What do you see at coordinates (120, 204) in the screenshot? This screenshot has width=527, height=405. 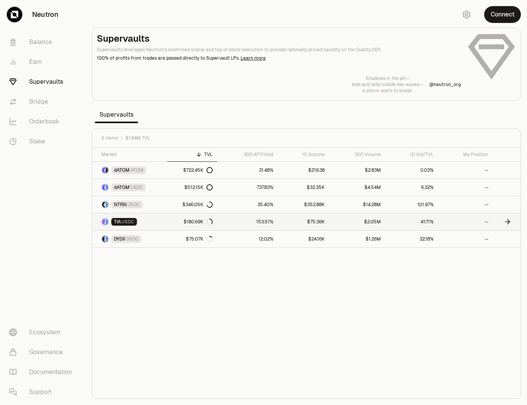 I see `span: NTRN` at bounding box center [120, 204].